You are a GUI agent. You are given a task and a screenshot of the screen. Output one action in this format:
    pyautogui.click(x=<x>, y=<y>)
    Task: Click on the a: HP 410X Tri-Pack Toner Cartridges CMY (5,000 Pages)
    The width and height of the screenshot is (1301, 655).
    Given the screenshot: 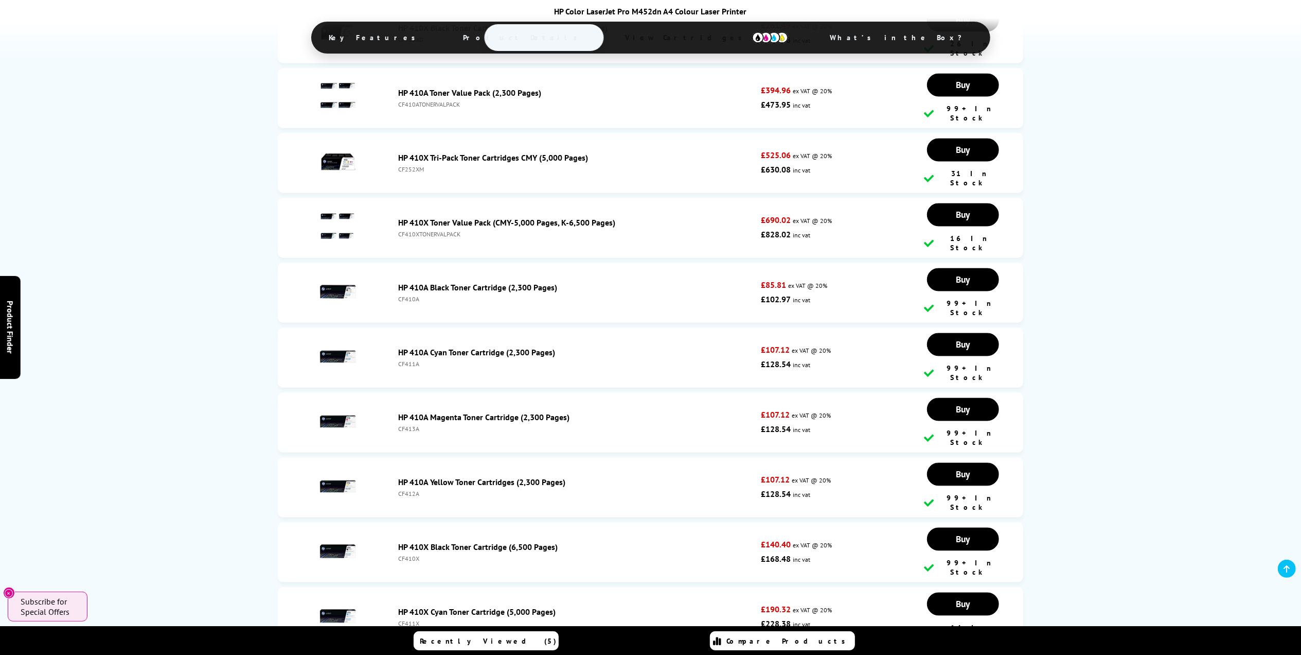 What is the action you would take?
    pyautogui.click(x=493, y=157)
    